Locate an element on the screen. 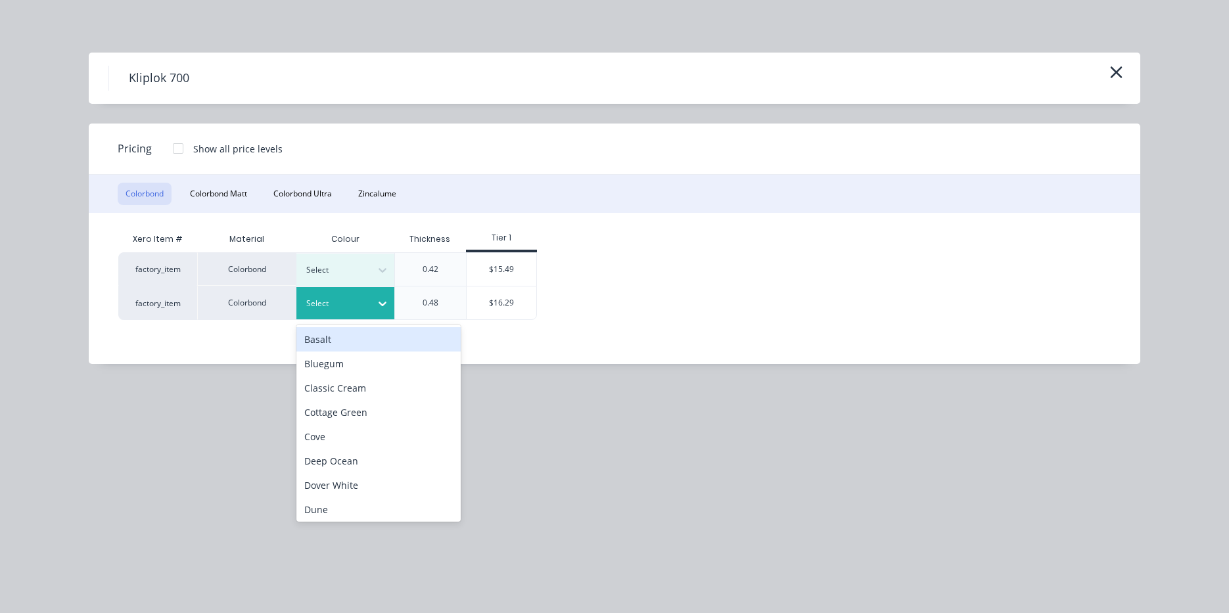  div: Cottage Green is located at coordinates (378, 412).